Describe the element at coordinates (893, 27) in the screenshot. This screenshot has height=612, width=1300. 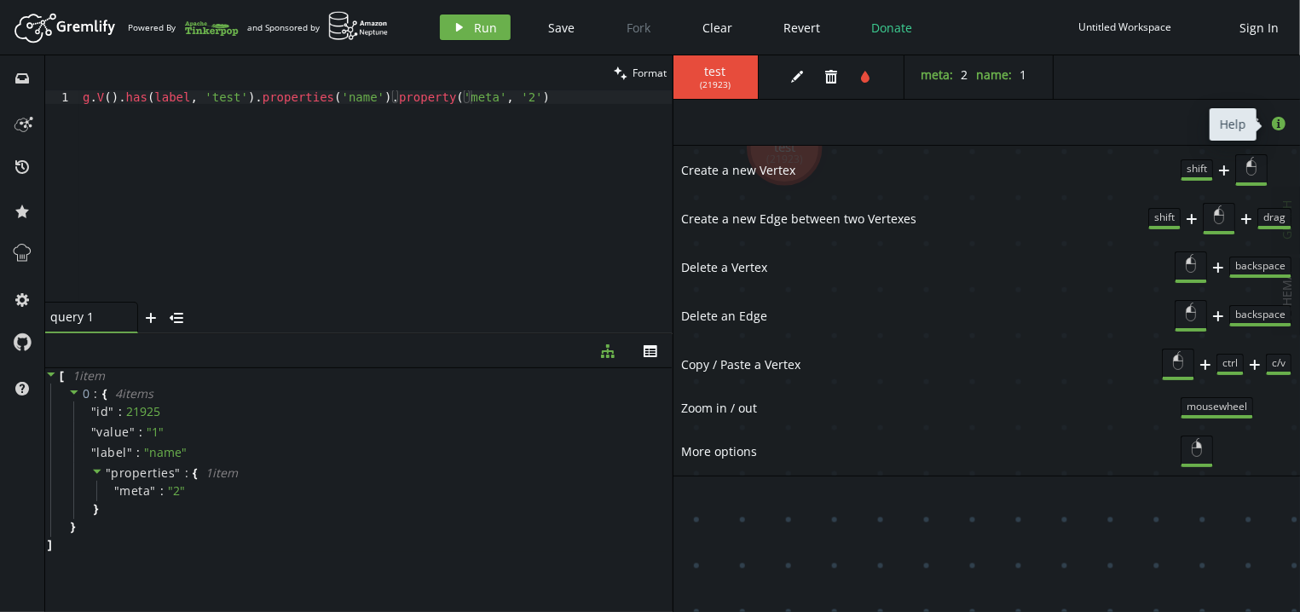
I see `span: Donate` at that location.